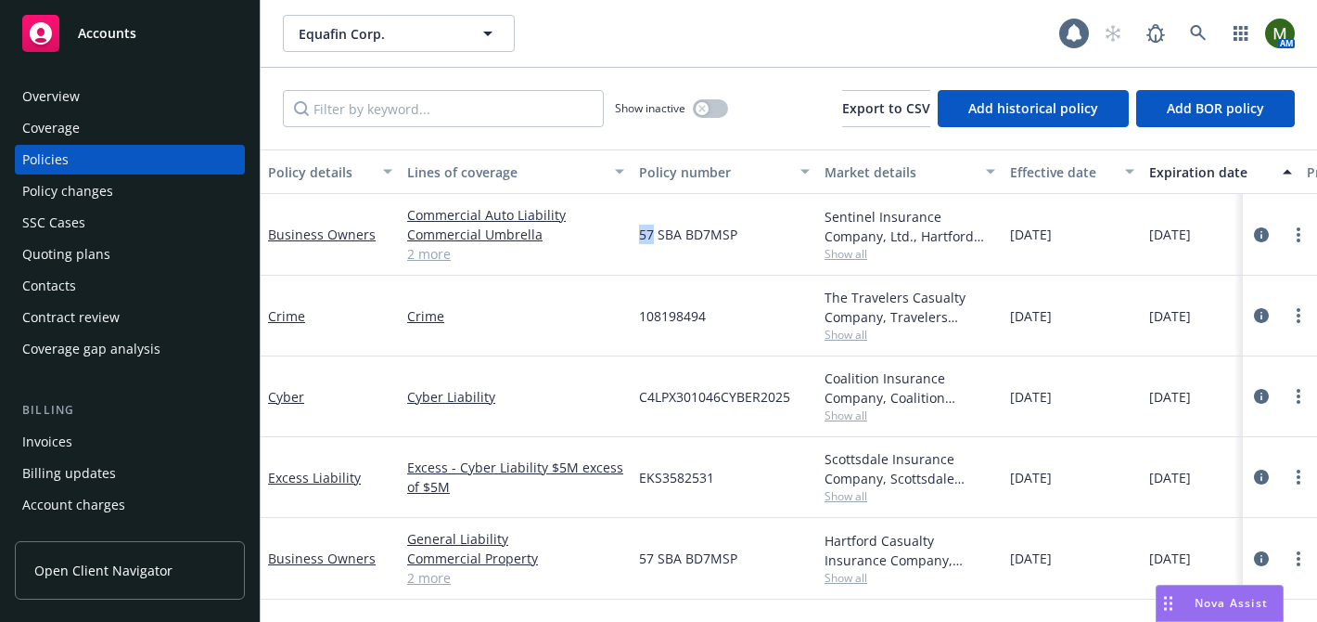 The height and width of the screenshot is (622, 1317). What do you see at coordinates (673, 315) in the screenshot?
I see `span: 108198494` at bounding box center [673, 315].